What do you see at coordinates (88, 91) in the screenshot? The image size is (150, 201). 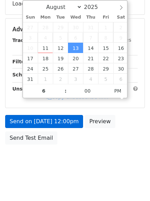 I see `input: Minute` at bounding box center [88, 91].